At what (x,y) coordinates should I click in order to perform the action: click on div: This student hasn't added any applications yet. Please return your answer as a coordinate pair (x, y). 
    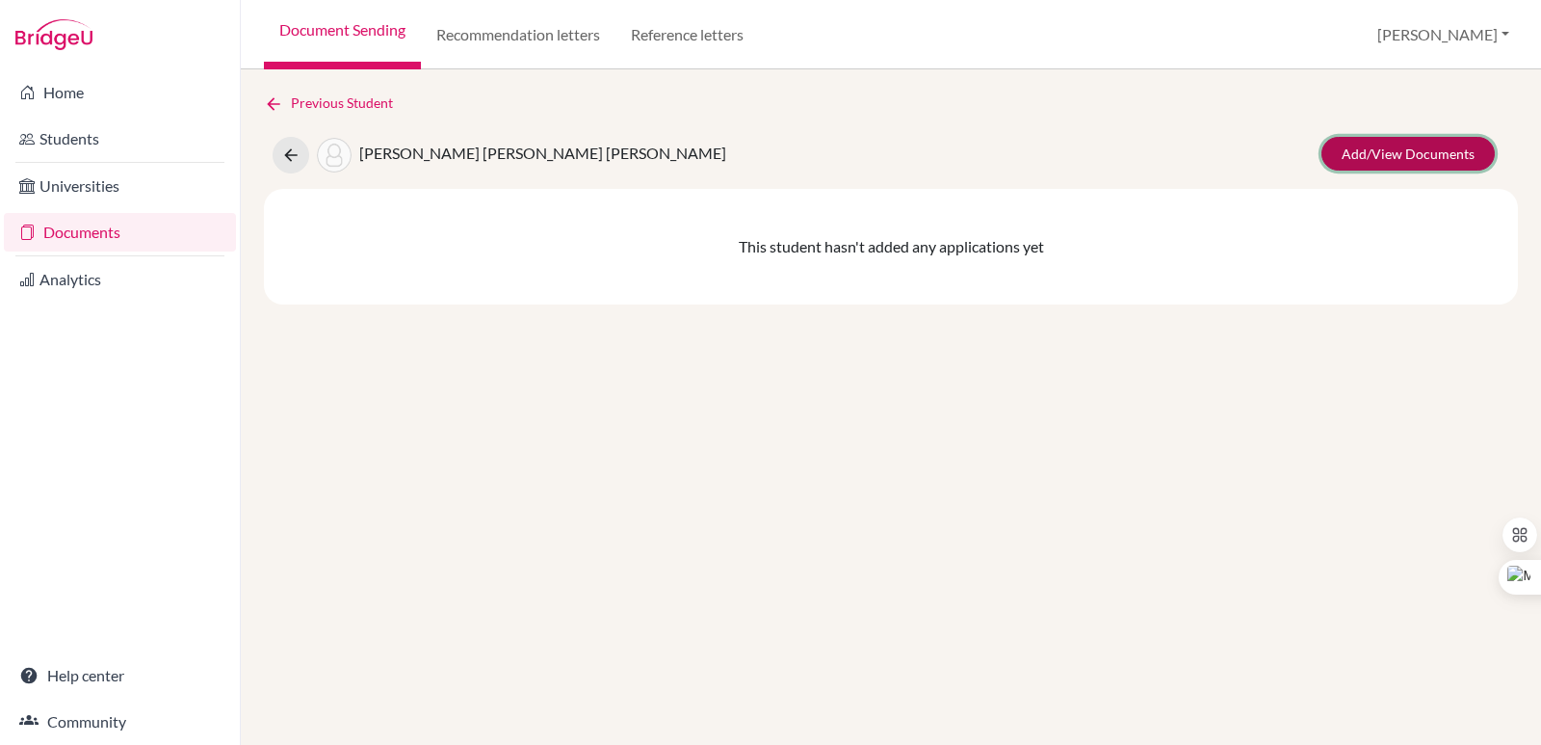
    Looking at the image, I should click on (891, 247).